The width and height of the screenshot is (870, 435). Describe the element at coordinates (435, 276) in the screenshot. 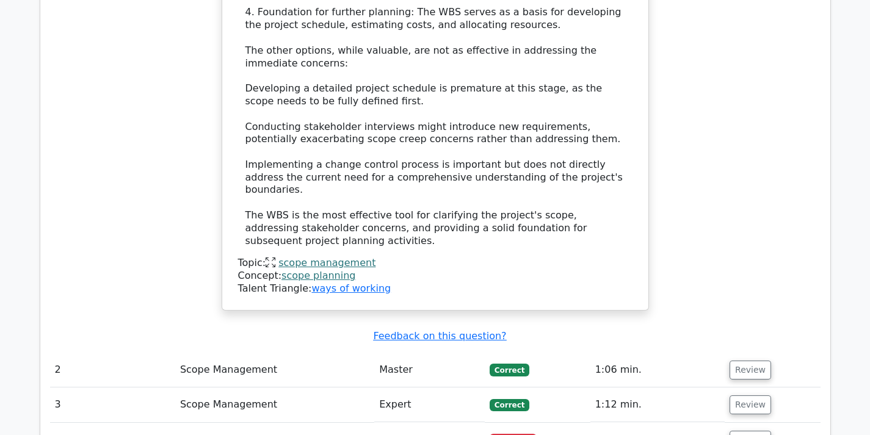

I see `div: Concept:` at that location.